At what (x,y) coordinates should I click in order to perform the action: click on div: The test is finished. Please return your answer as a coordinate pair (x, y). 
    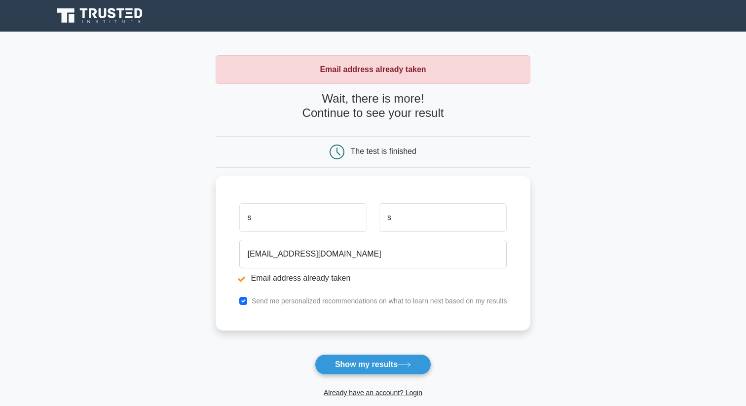
    Looking at the image, I should click on (383, 151).